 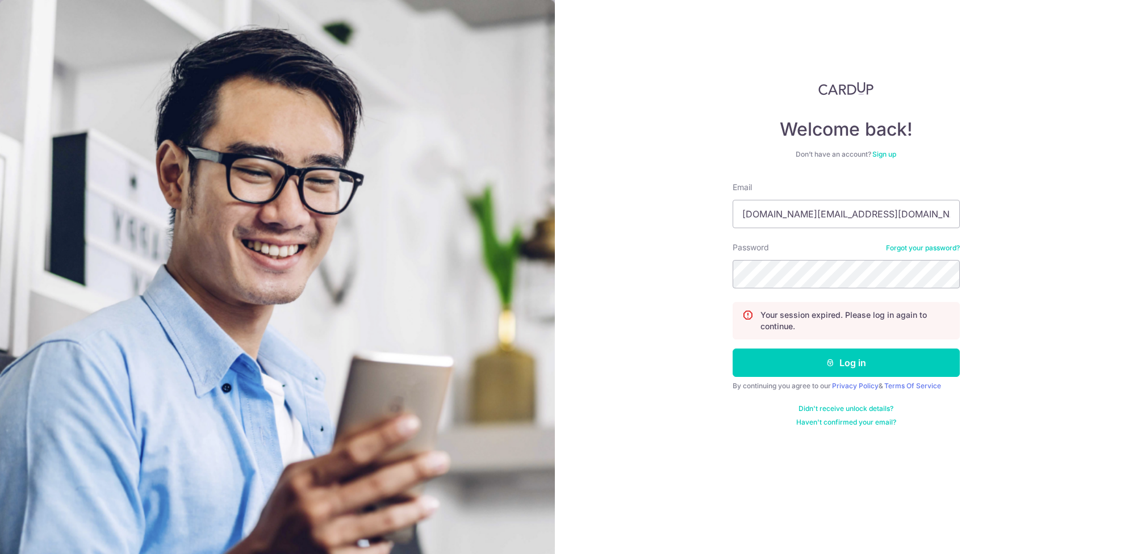 I want to click on button: Log in, so click(x=846, y=363).